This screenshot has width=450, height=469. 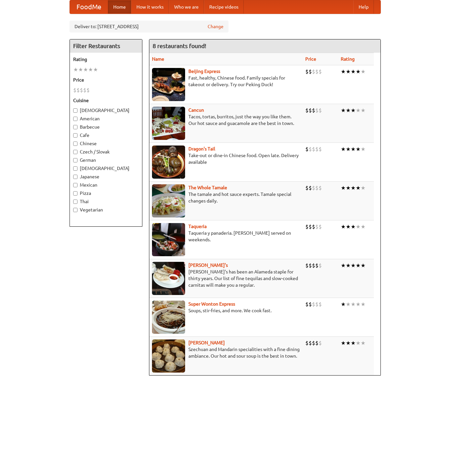 I want to click on h5: Price, so click(x=106, y=80).